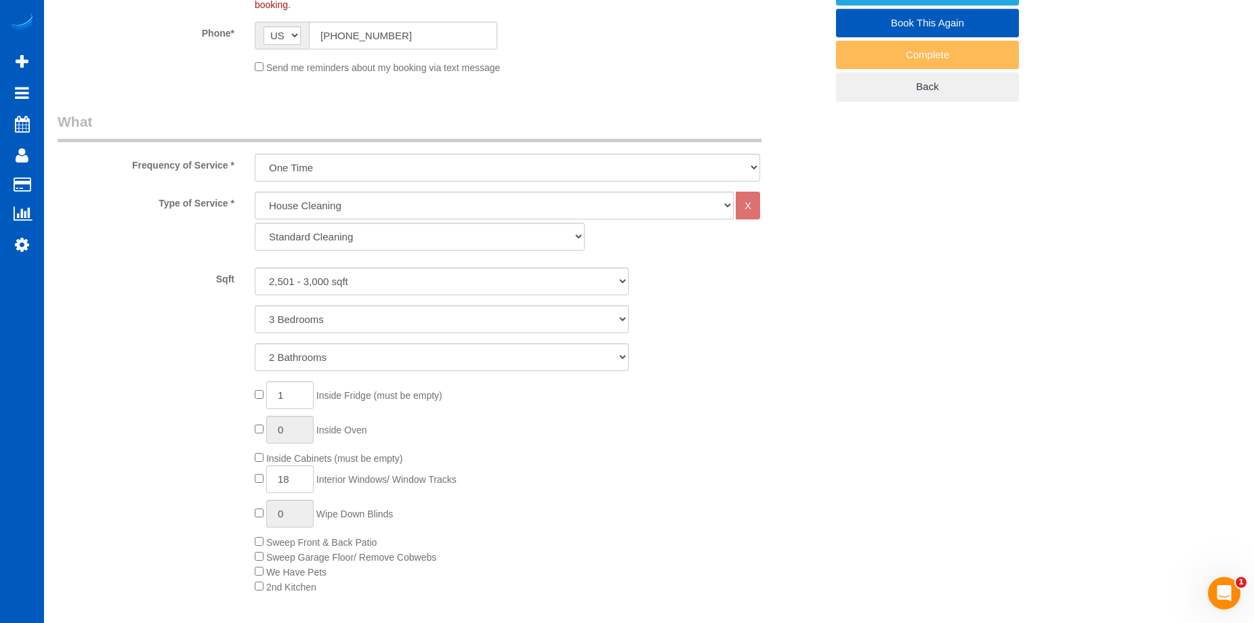  Describe the element at coordinates (927, 23) in the screenshot. I see `a: Book This Again` at that location.